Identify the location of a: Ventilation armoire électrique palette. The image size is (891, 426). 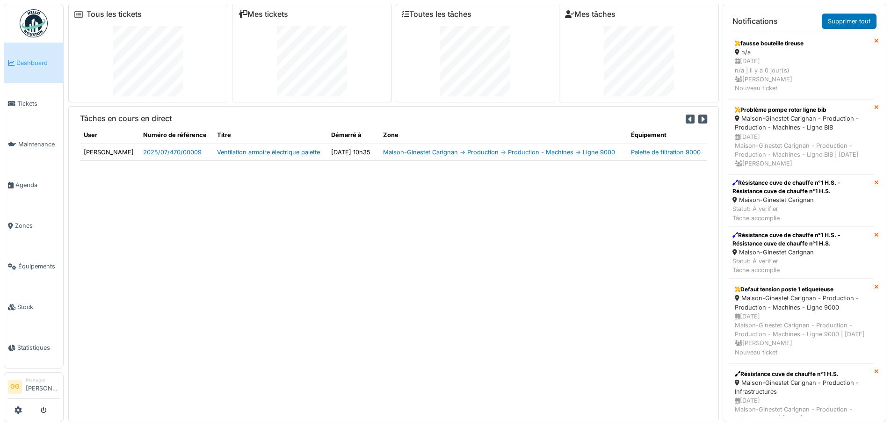
(269, 152).